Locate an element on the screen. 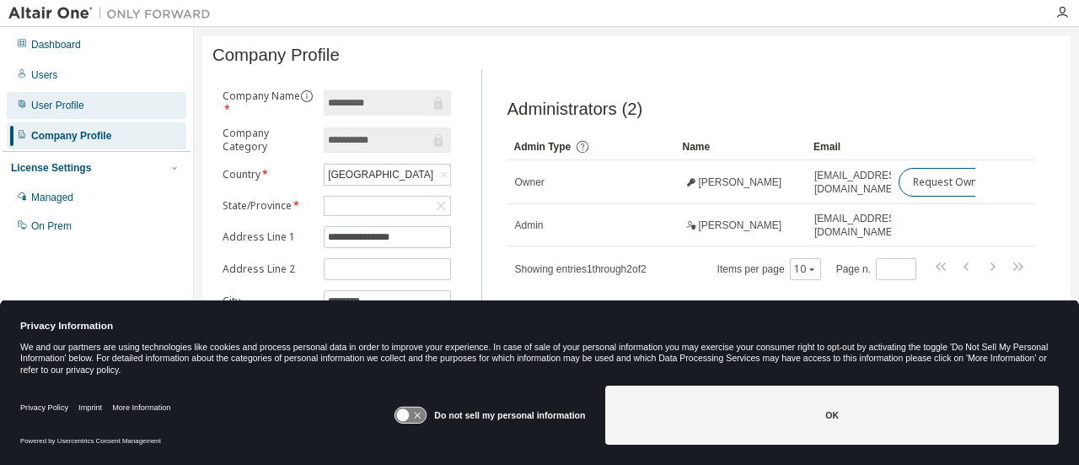  span: Company Profile is located at coordinates (276, 55).